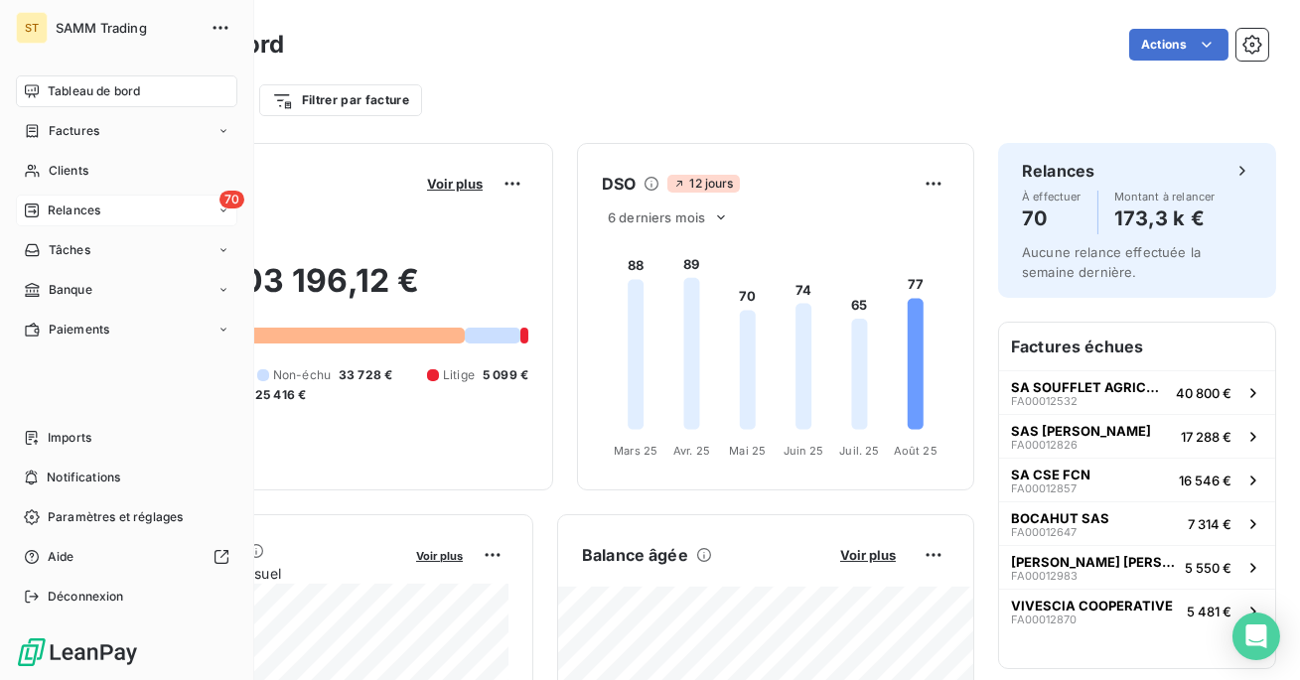  I want to click on button: SA SOUFFLET AGRICULTUREFA0001253240 800 €, so click(1137, 392).